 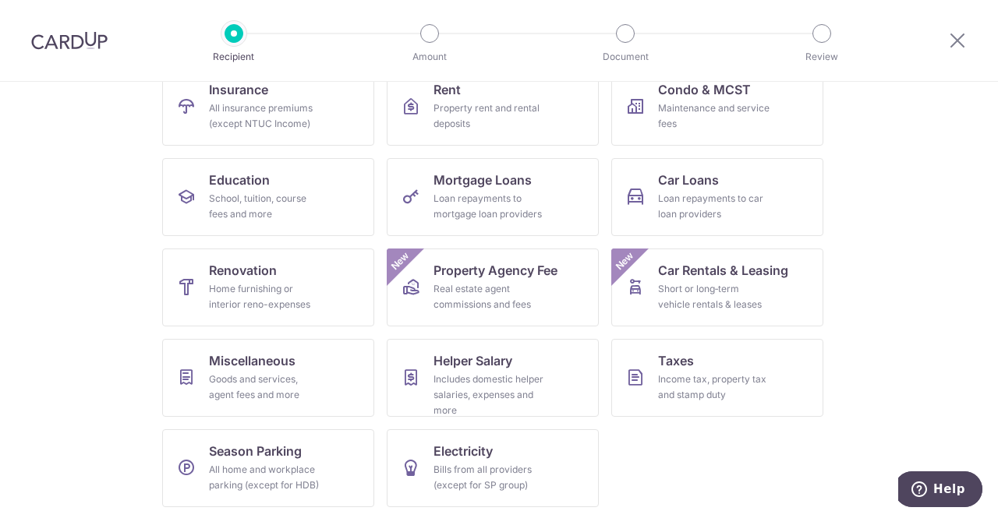 I want to click on span: Mortgage Loans, so click(x=483, y=180).